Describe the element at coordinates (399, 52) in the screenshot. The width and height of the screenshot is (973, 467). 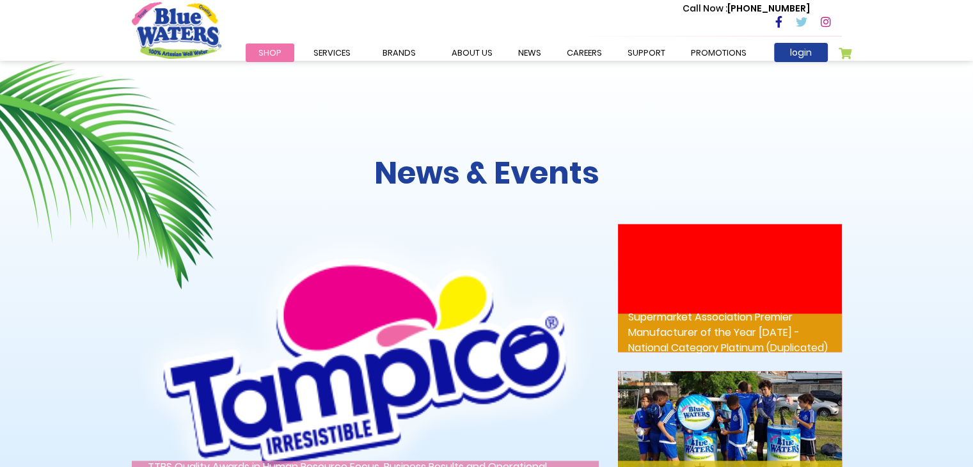
I see `span: Brands` at that location.